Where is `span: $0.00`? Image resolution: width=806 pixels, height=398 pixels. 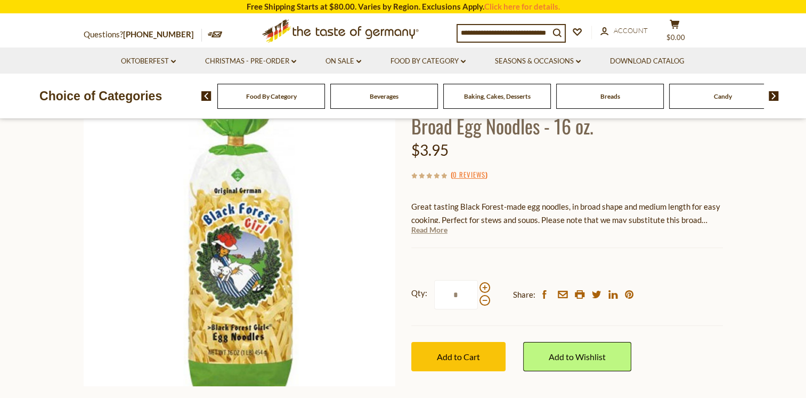
span: $0.00 is located at coordinates (676, 37).